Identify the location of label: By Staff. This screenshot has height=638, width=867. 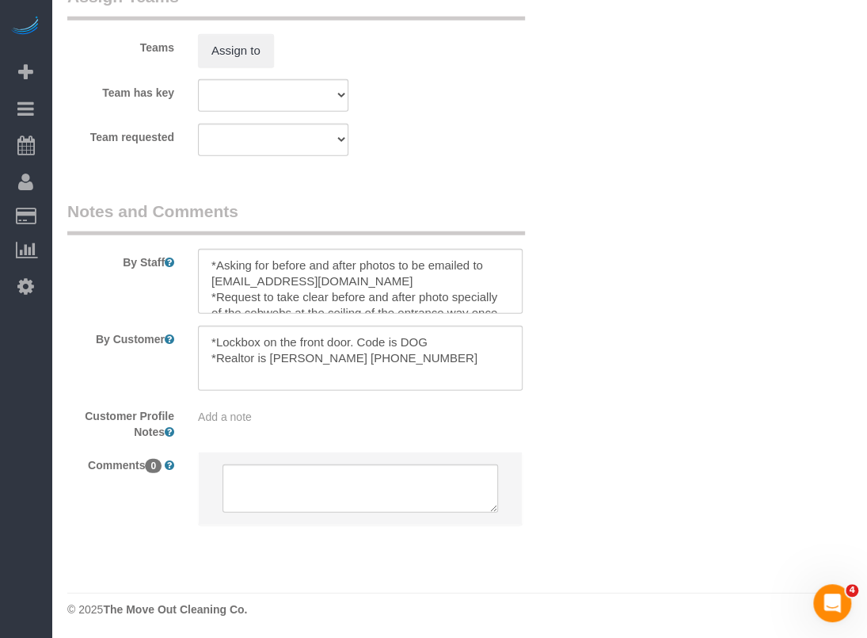
(120, 259).